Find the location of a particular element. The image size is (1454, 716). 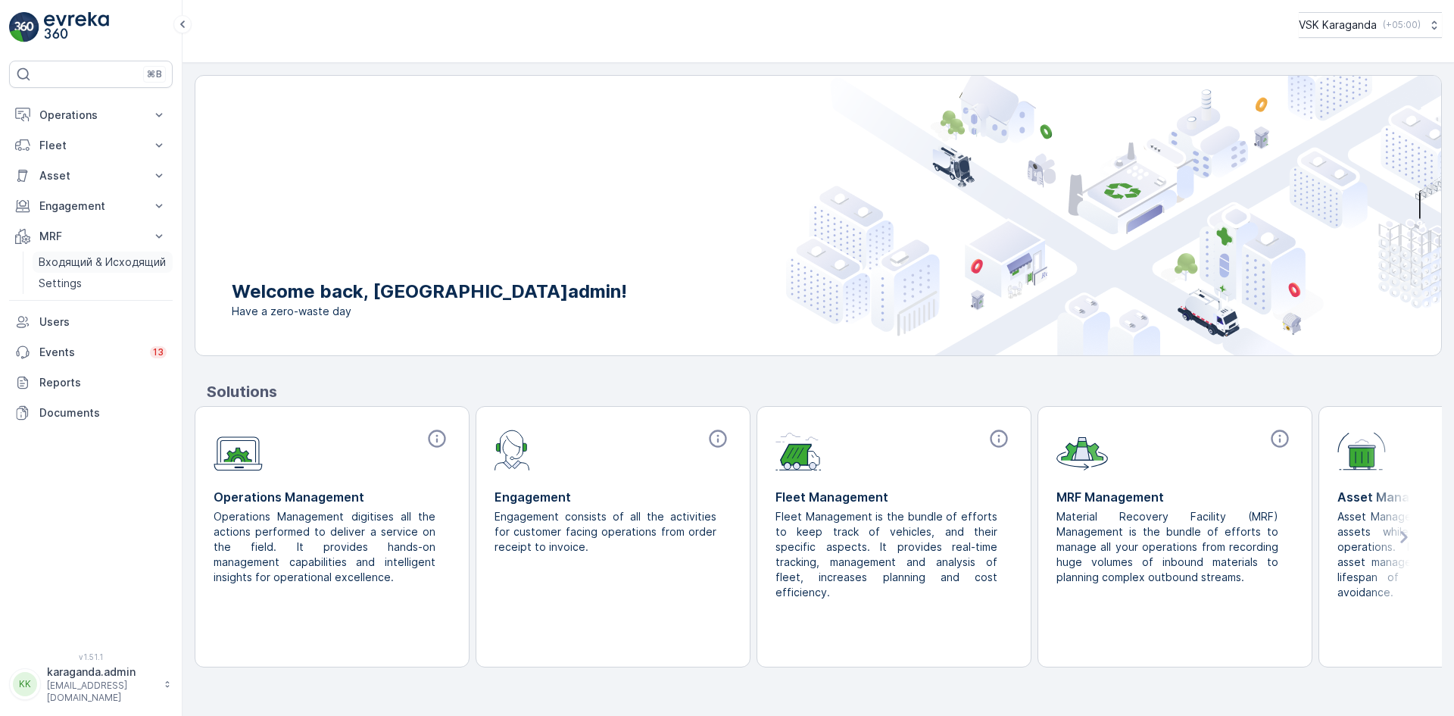

p: VSK Karaganda is located at coordinates (1337, 25).